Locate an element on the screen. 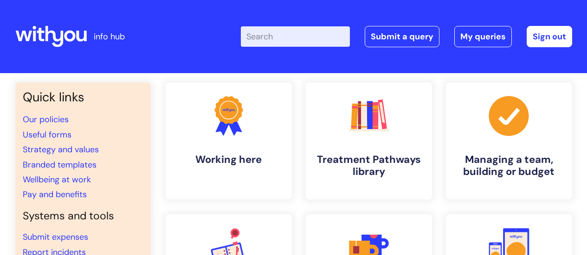 This screenshot has width=587, height=255. a: Strategy and values is located at coordinates (61, 150).